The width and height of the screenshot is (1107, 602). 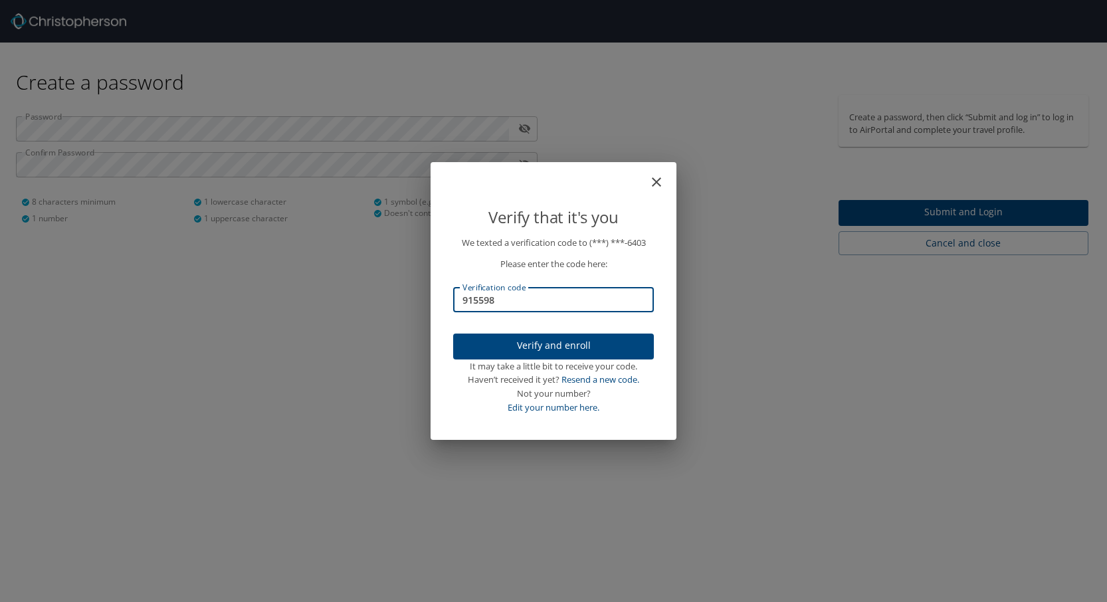 I want to click on div: It may take a little bit to receive your code., so click(x=553, y=366).